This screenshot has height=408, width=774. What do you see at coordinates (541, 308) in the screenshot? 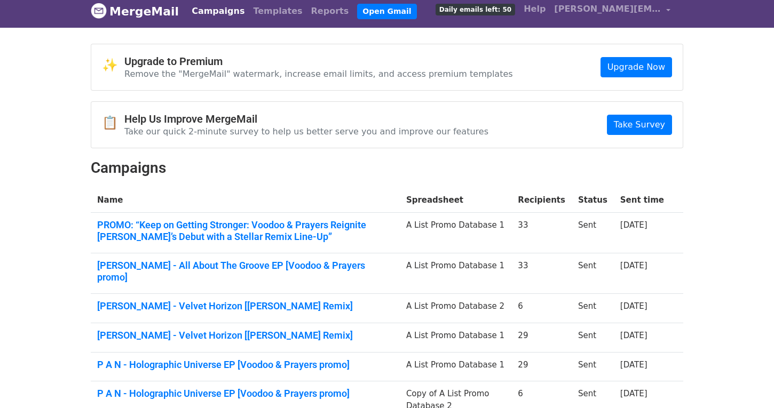
I see `td: 6` at bounding box center [541, 308].